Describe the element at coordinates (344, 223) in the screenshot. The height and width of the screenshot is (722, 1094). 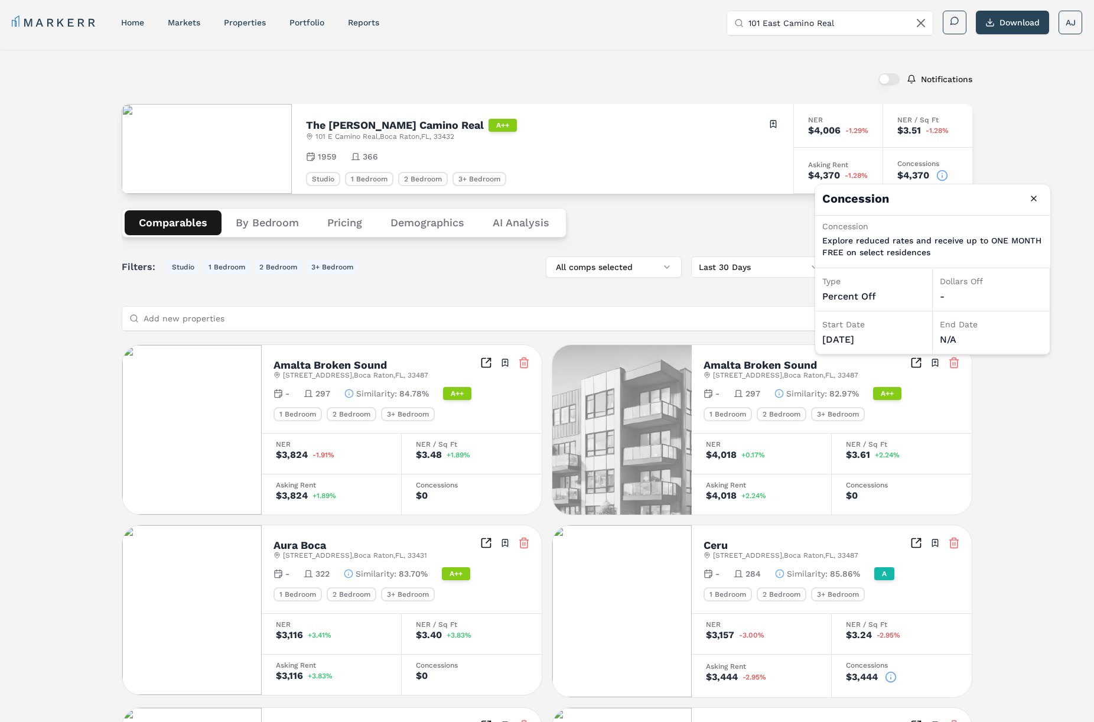
I see `button: Pricing` at that location.